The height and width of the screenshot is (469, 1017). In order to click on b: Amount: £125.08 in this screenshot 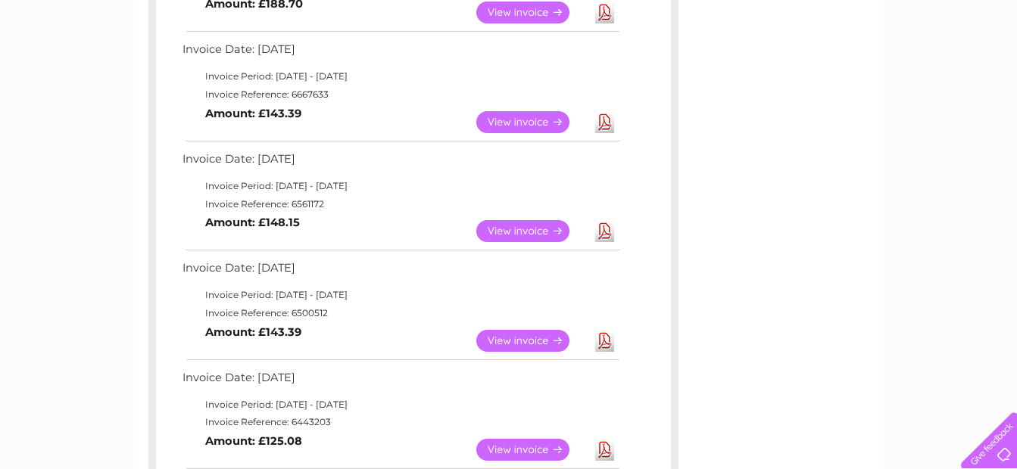, I will do `click(254, 441)`.